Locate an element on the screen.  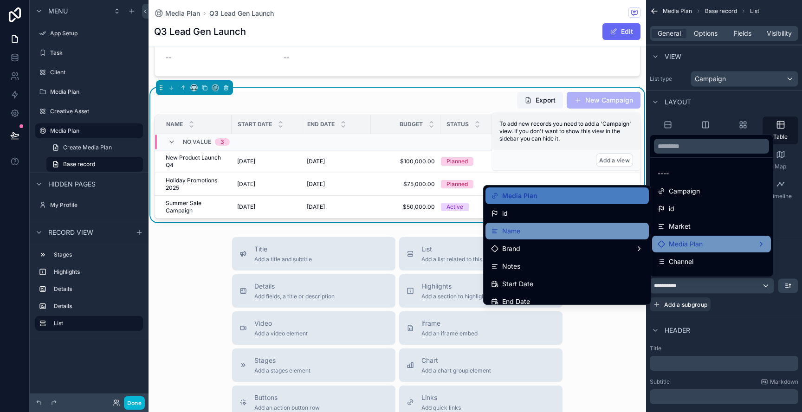
a: New Campaign is located at coordinates (603, 100).